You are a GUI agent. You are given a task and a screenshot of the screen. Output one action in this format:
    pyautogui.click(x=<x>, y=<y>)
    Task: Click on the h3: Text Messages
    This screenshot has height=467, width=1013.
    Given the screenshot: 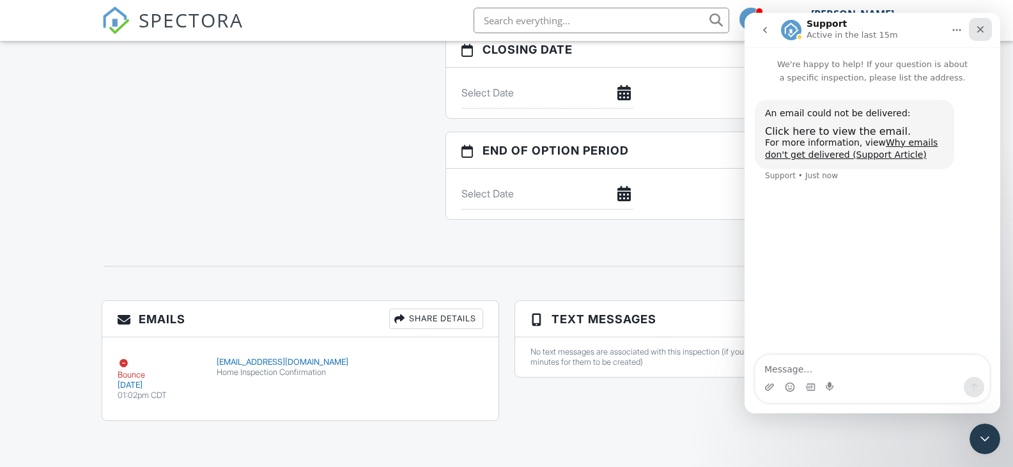 What is the action you would take?
    pyautogui.click(x=713, y=319)
    